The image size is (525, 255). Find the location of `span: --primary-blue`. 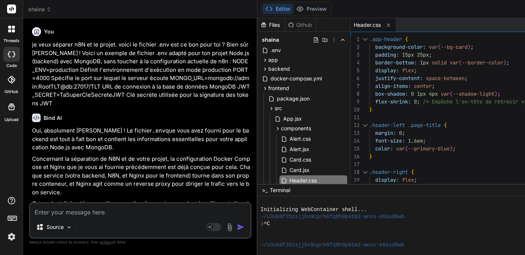

span: --primary-blue is located at coordinates (429, 149).